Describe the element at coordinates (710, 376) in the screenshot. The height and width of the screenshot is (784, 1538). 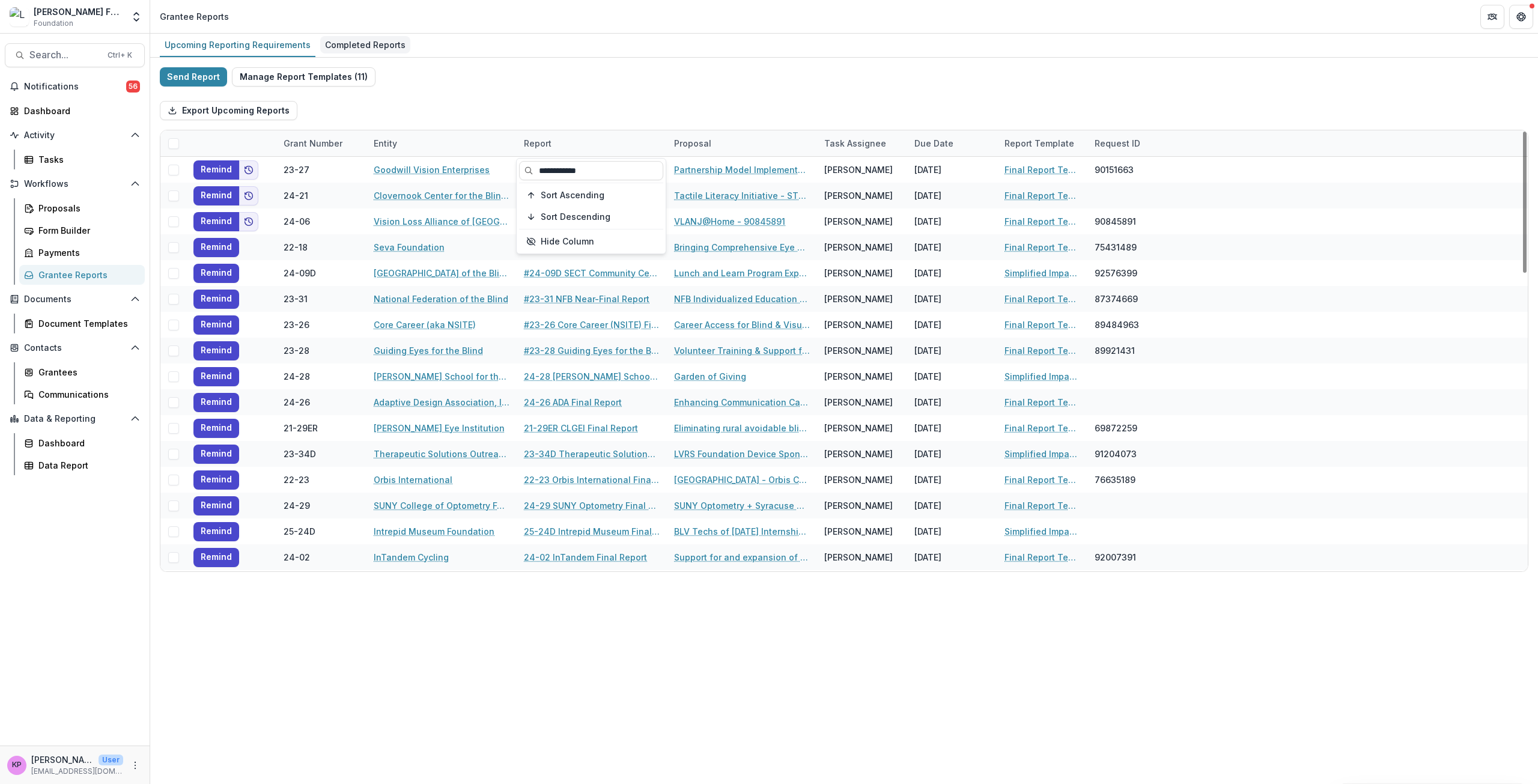
I see `a: Garden of Giving` at that location.